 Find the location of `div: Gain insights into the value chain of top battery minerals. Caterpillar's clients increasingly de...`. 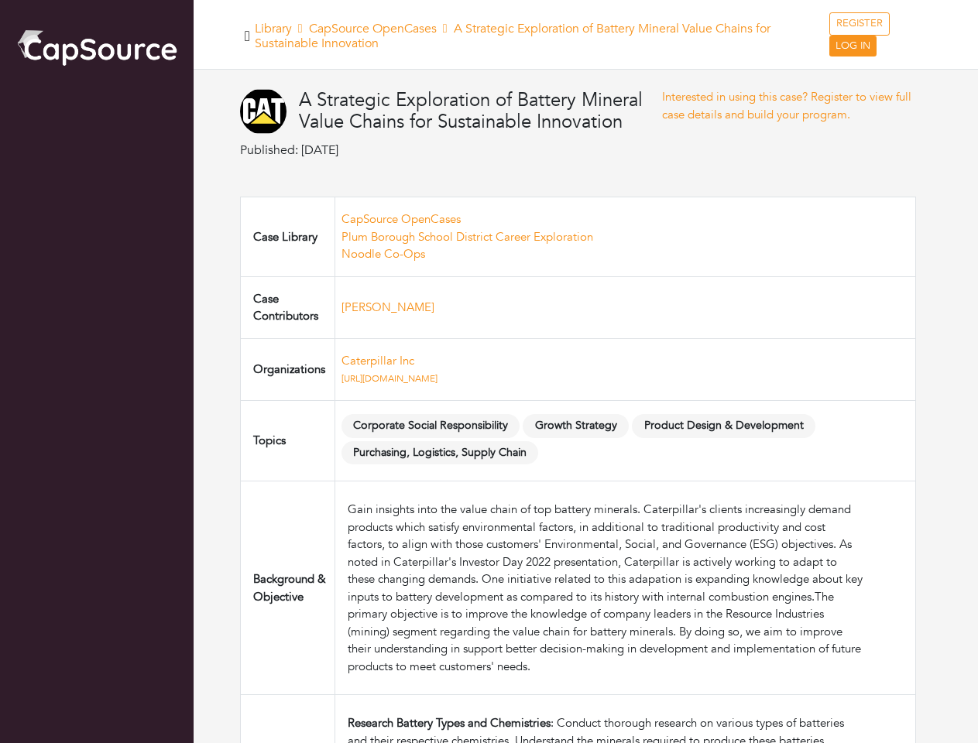

div: Gain insights into the value chain of top battery minerals. Caterpillar's clients increasingly de... is located at coordinates (606, 588).